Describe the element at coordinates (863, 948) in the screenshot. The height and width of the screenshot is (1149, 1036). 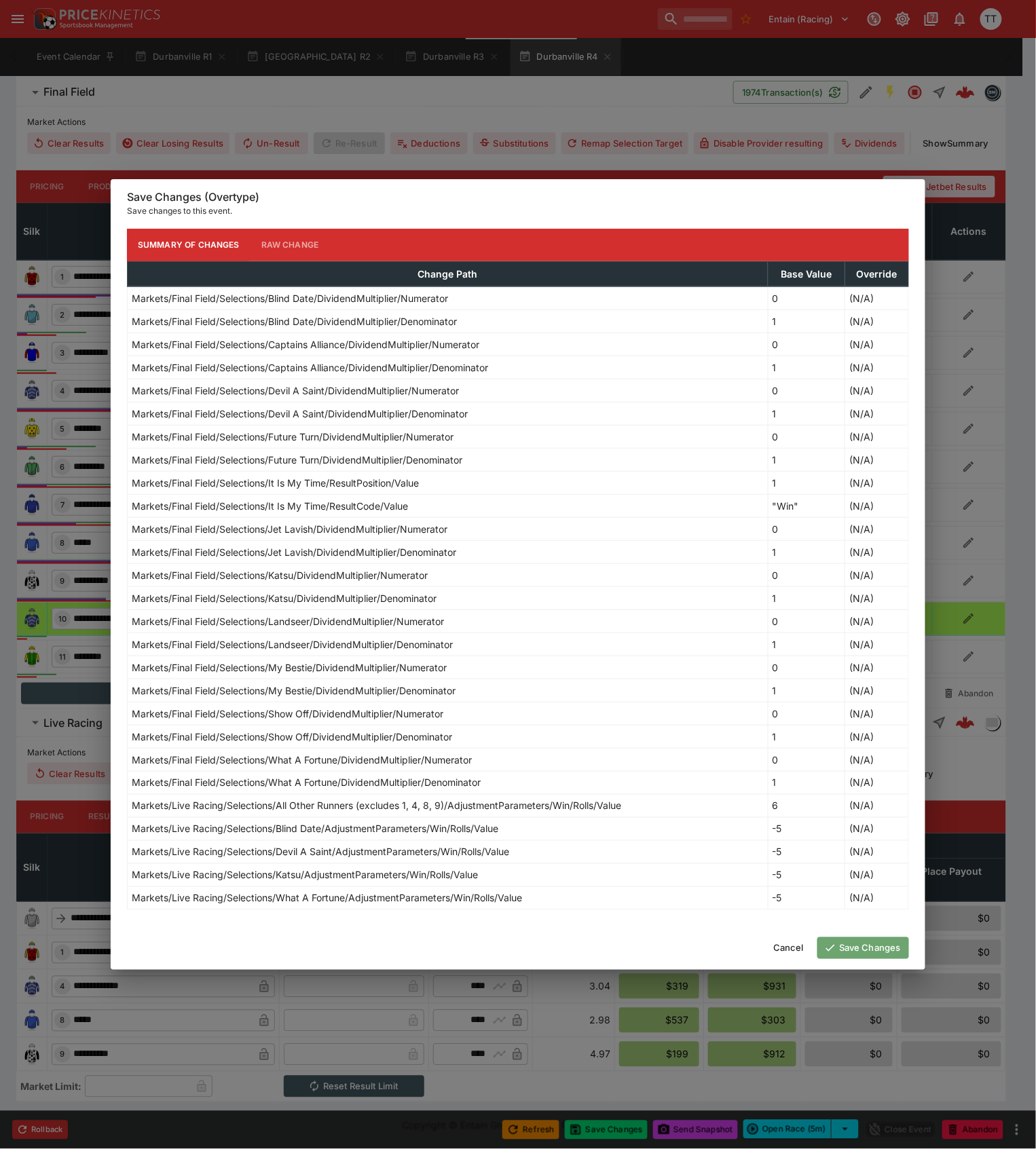
I see `button: Save Changes` at that location.